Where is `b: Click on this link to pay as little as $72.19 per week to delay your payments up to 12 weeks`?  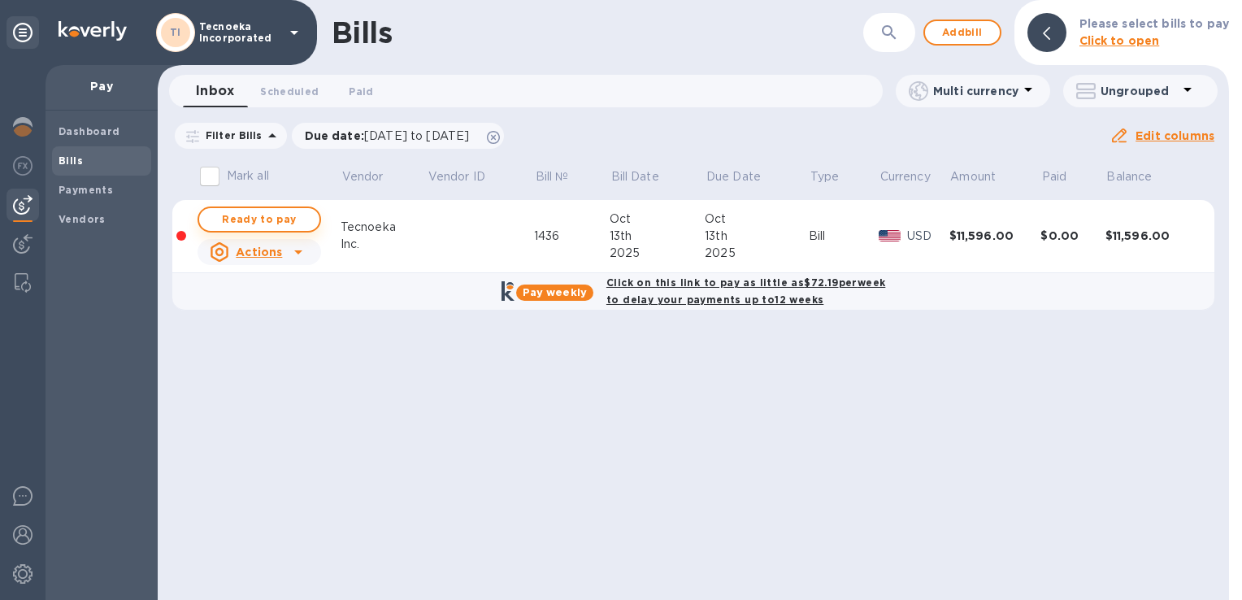 b: Click on this link to pay as little as $72.19 per week to delay your payments up to 12 weeks is located at coordinates (746, 291).